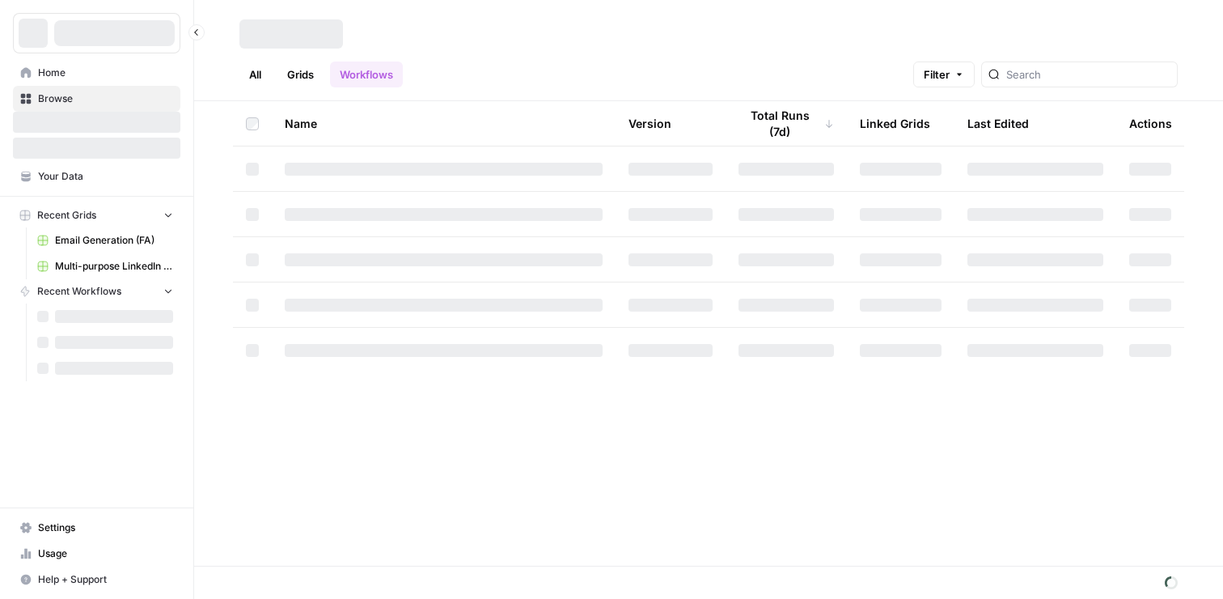  Describe the element at coordinates (1088, 74) in the screenshot. I see `input: Search` at that location.